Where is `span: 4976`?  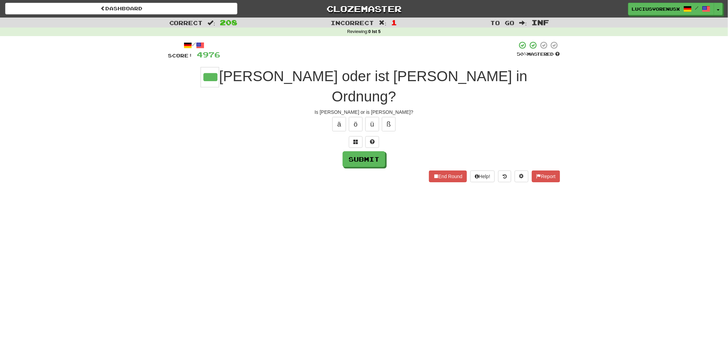
span: 4976 is located at coordinates (208, 54).